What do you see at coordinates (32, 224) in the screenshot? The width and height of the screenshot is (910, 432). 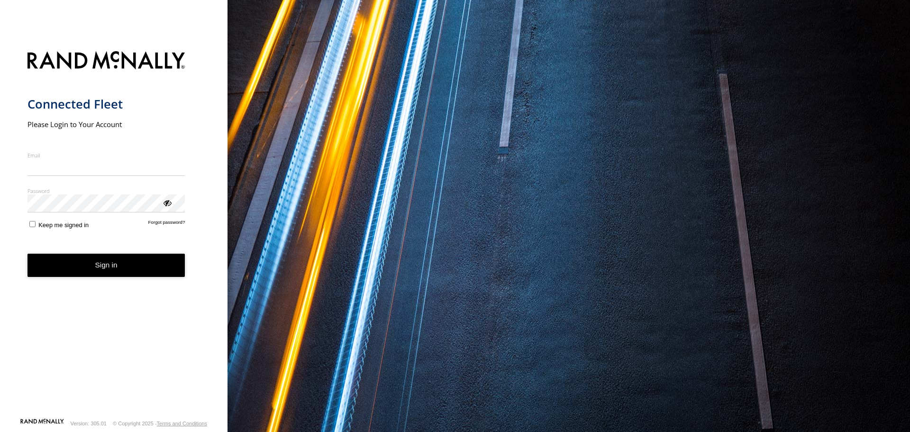 I see `input: Keep me signed in` at bounding box center [32, 224].